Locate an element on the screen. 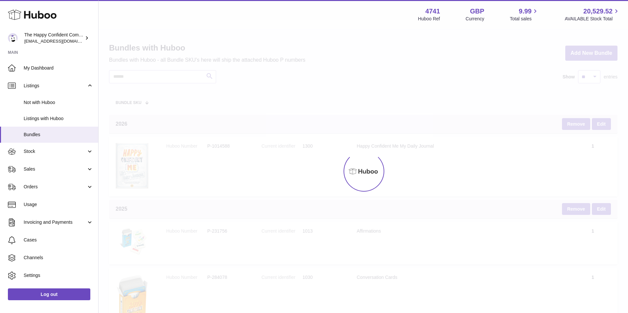  span: Not with Huboo is located at coordinates (58, 103).